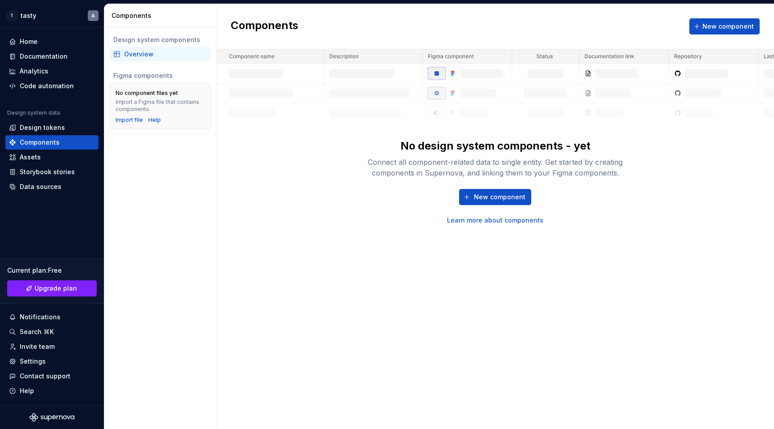 Image resolution: width=774 pixels, height=429 pixels. Describe the element at coordinates (52, 417) in the screenshot. I see `a: Supernova Logo` at that location.